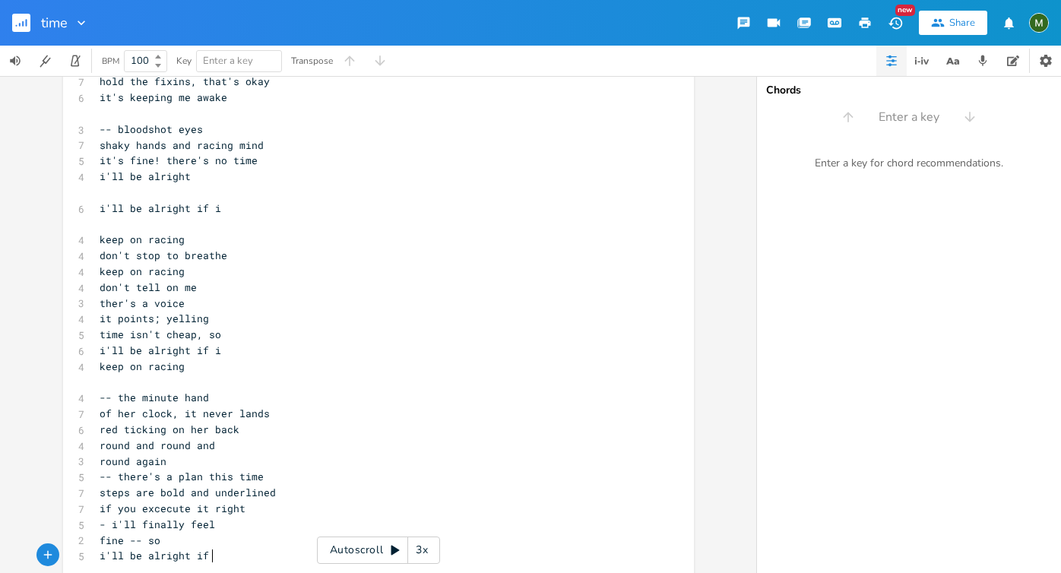 The height and width of the screenshot is (573, 1061). Describe the element at coordinates (378, 550) in the screenshot. I see `div: Autoscroll` at that location.